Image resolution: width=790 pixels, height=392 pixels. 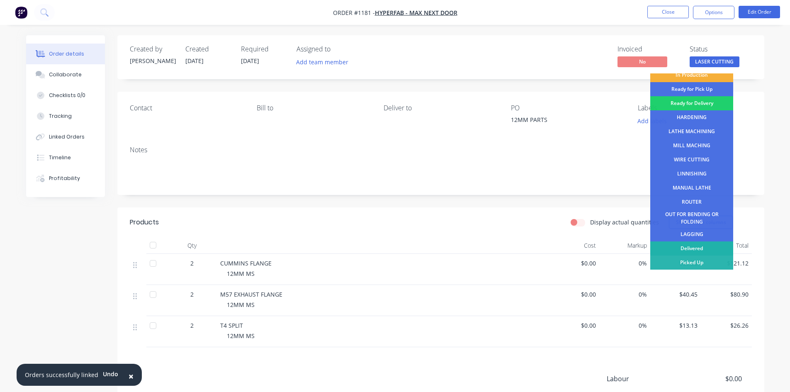 I want to click on div: Products, so click(x=144, y=222).